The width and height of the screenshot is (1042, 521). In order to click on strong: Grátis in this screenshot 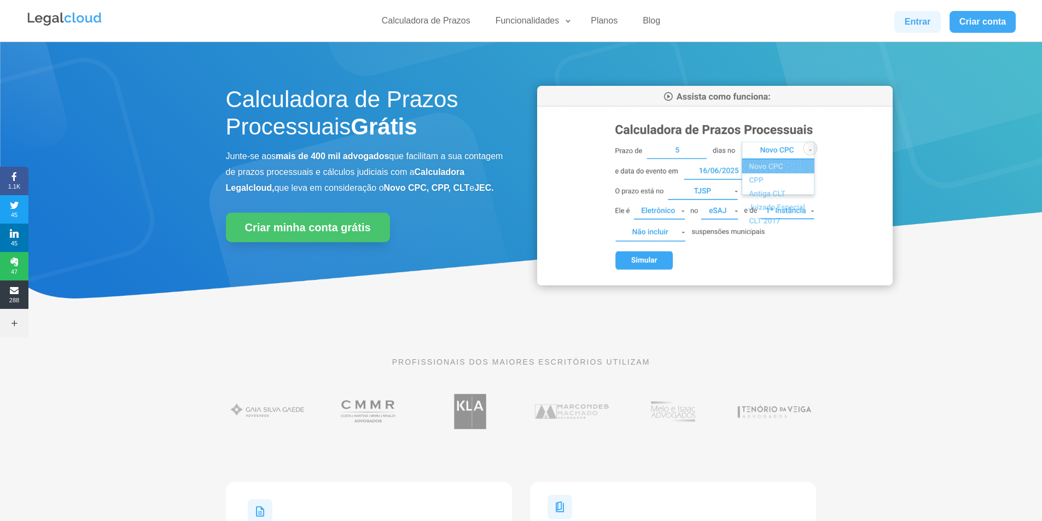, I will do `click(384, 126)`.